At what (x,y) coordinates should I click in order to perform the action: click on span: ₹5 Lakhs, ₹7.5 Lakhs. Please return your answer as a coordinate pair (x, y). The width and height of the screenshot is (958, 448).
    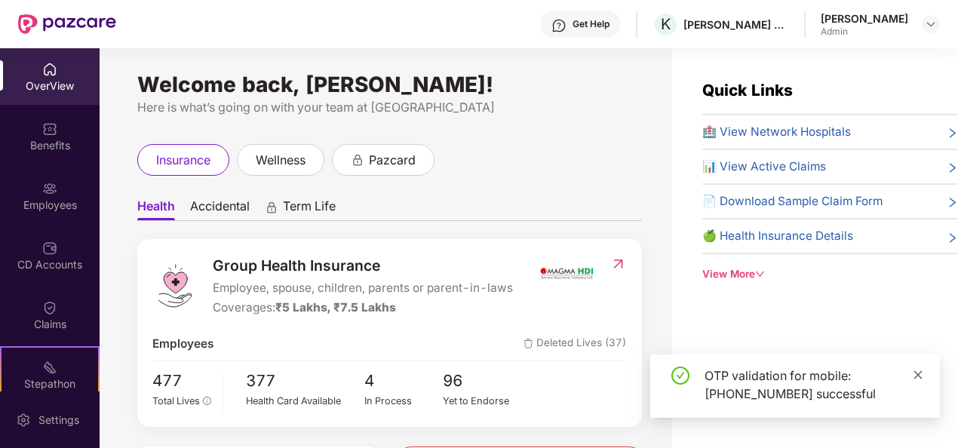
    Looking at the image, I should click on (336, 307).